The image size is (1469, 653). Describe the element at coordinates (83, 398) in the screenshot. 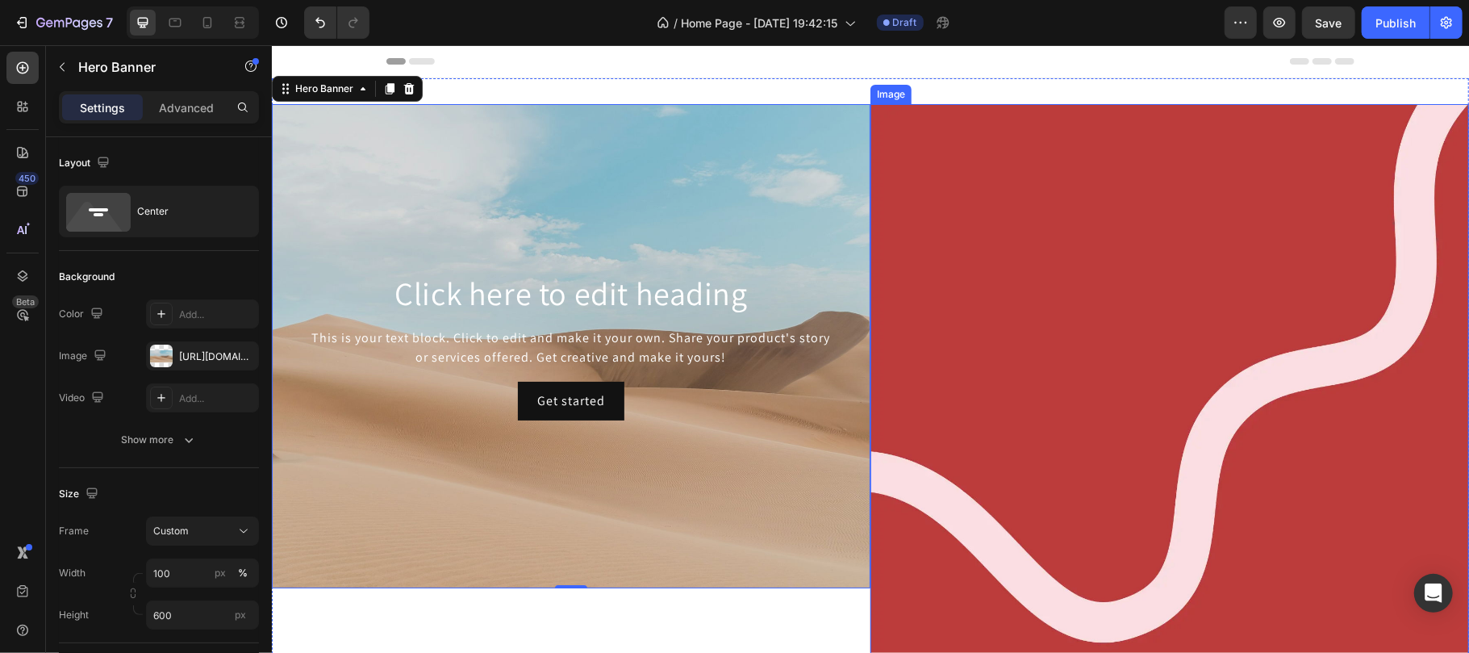

I see `div: Video` at that location.